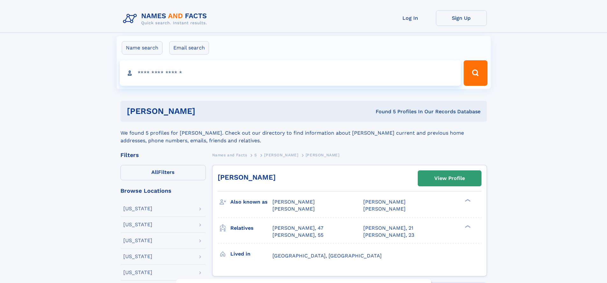 Image resolution: width=607 pixels, height=283 pixels. I want to click on div: Filters, so click(163, 155).